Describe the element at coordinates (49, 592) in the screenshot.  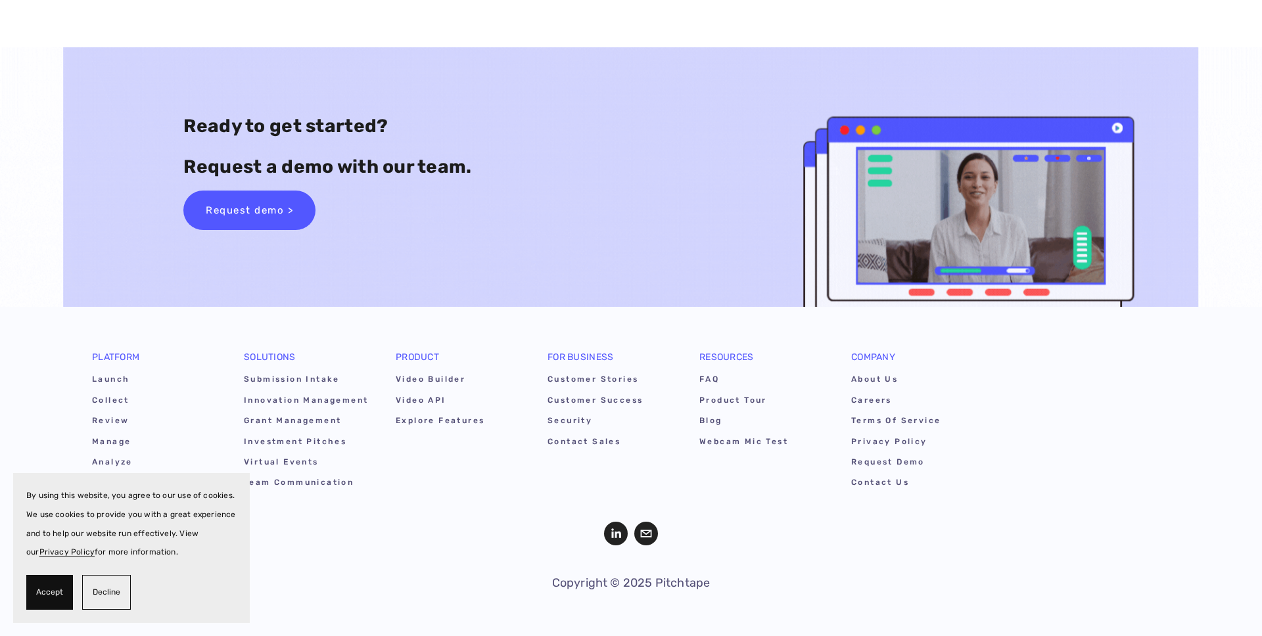
I see `button: Accept` at that location.